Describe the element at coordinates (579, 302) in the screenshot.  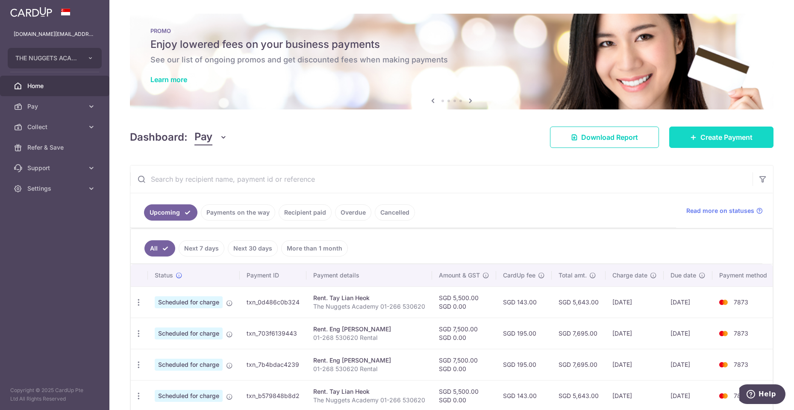
I see `td: SGD 5,643.00` at that location.